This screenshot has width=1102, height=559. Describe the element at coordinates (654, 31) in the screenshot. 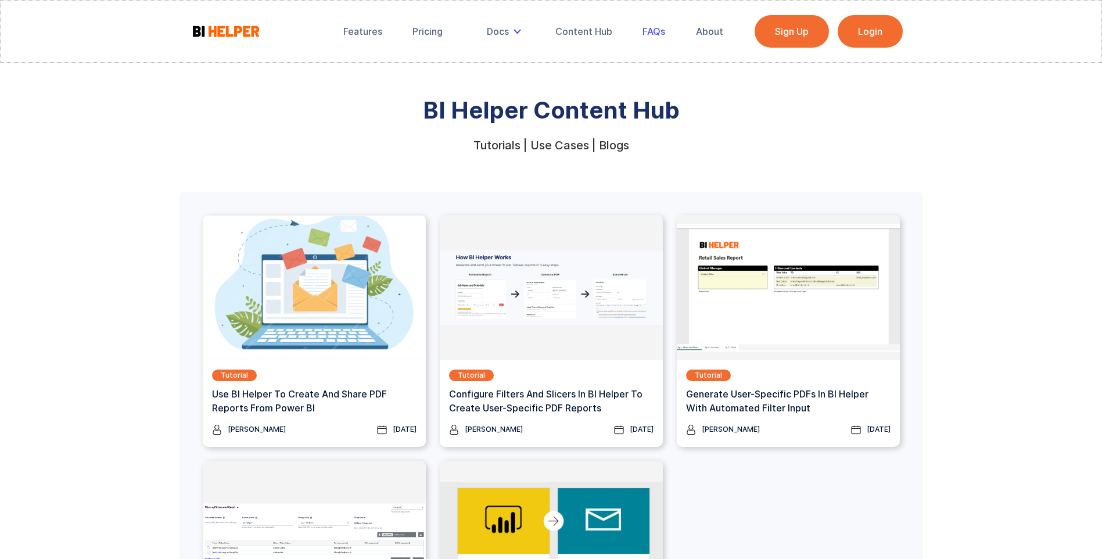

I see `a: FAQs` at that location.